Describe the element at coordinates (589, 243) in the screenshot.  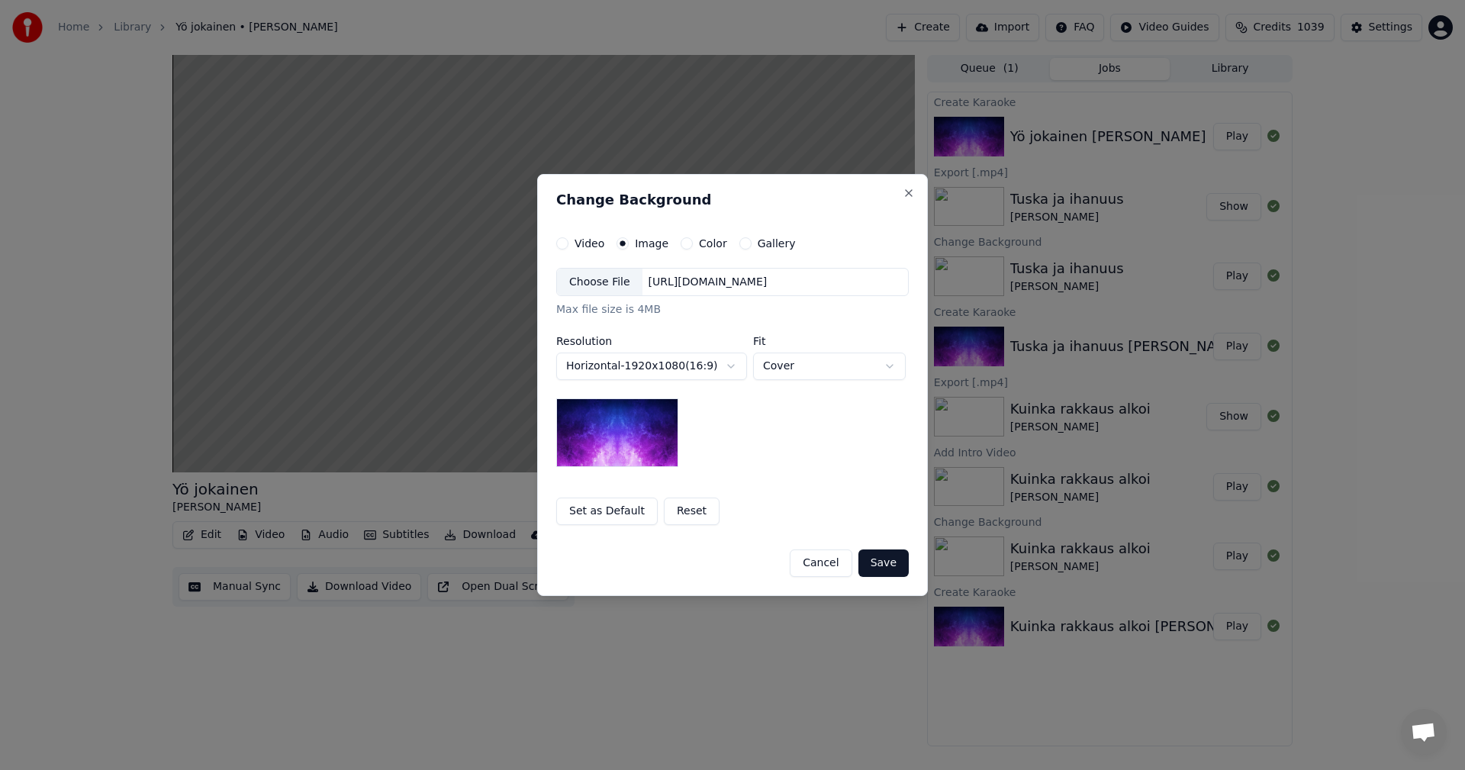
I see `label: Video` at that location.